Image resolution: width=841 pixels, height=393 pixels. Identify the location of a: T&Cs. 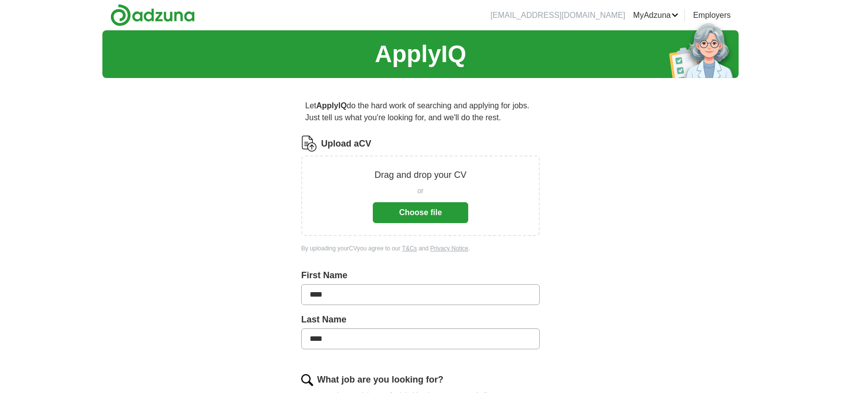
(410, 248).